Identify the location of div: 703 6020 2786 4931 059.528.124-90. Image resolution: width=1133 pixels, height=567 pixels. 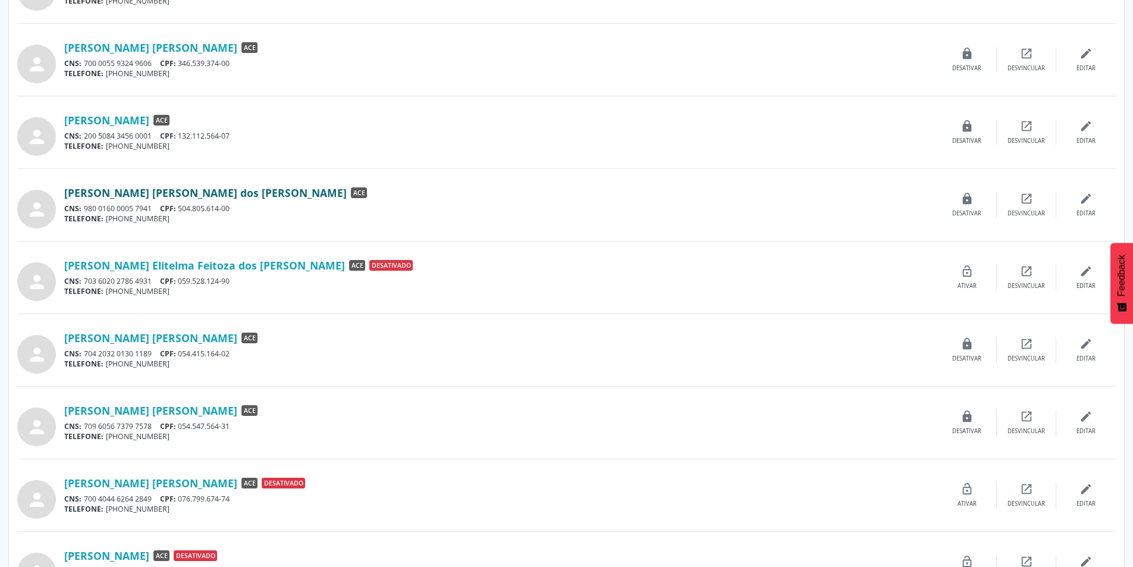
(501, 281).